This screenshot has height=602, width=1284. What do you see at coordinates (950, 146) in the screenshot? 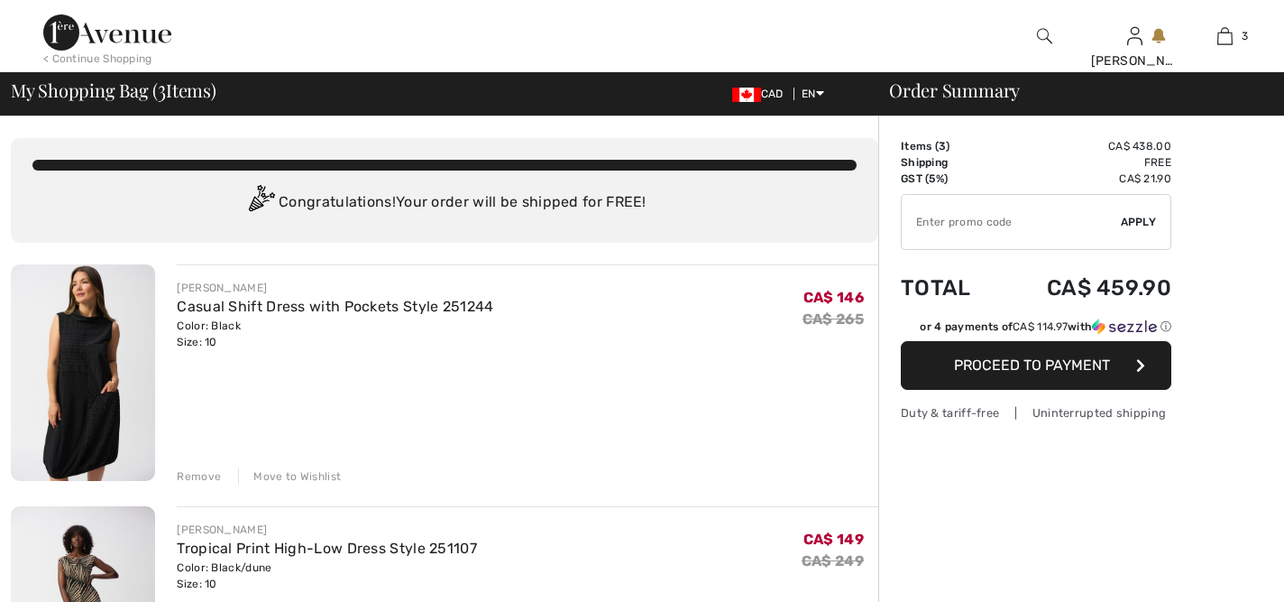
I see `td: Items ( )` at bounding box center [950, 146].